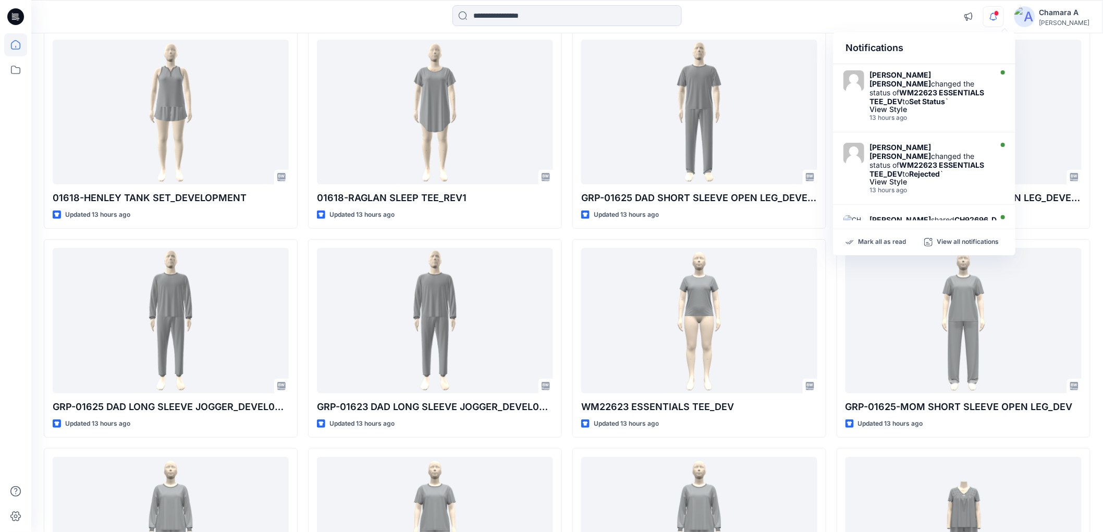 The width and height of the screenshot is (1103, 532). I want to click on div: Notifications, so click(924, 48).